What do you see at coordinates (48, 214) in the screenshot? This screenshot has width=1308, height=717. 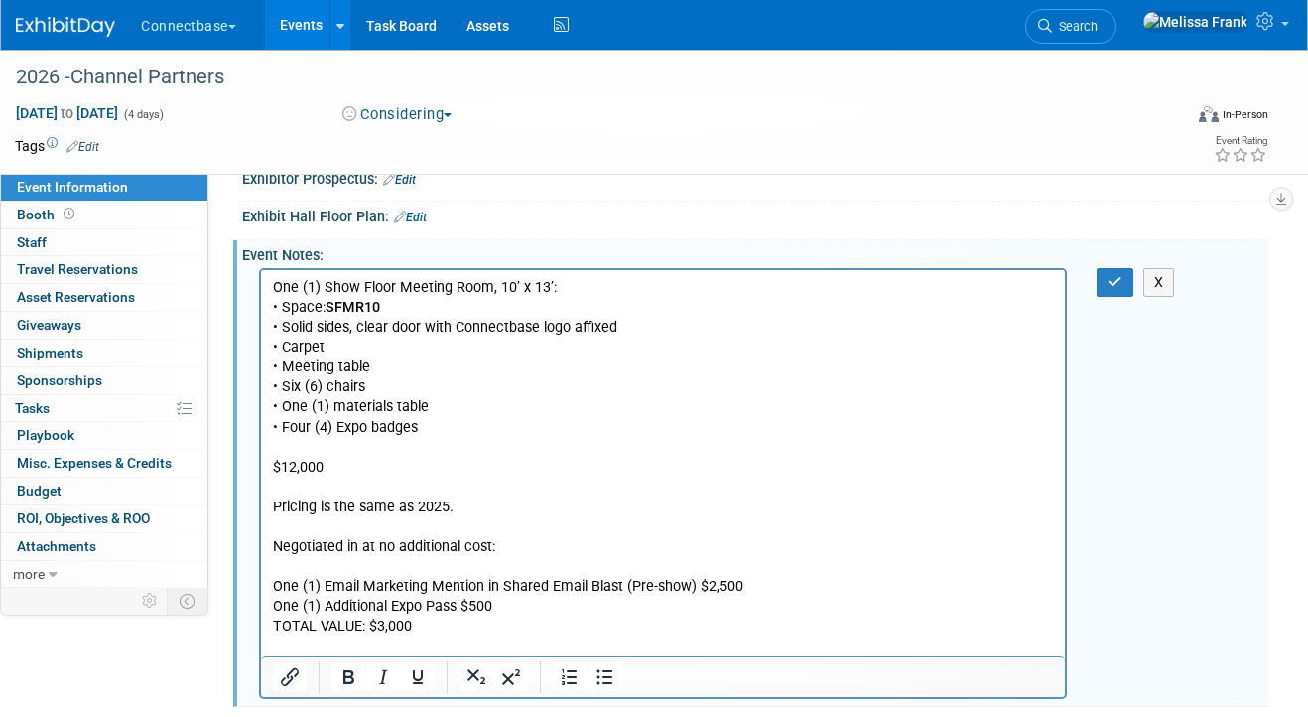 I see `span: Booth` at bounding box center [48, 214].